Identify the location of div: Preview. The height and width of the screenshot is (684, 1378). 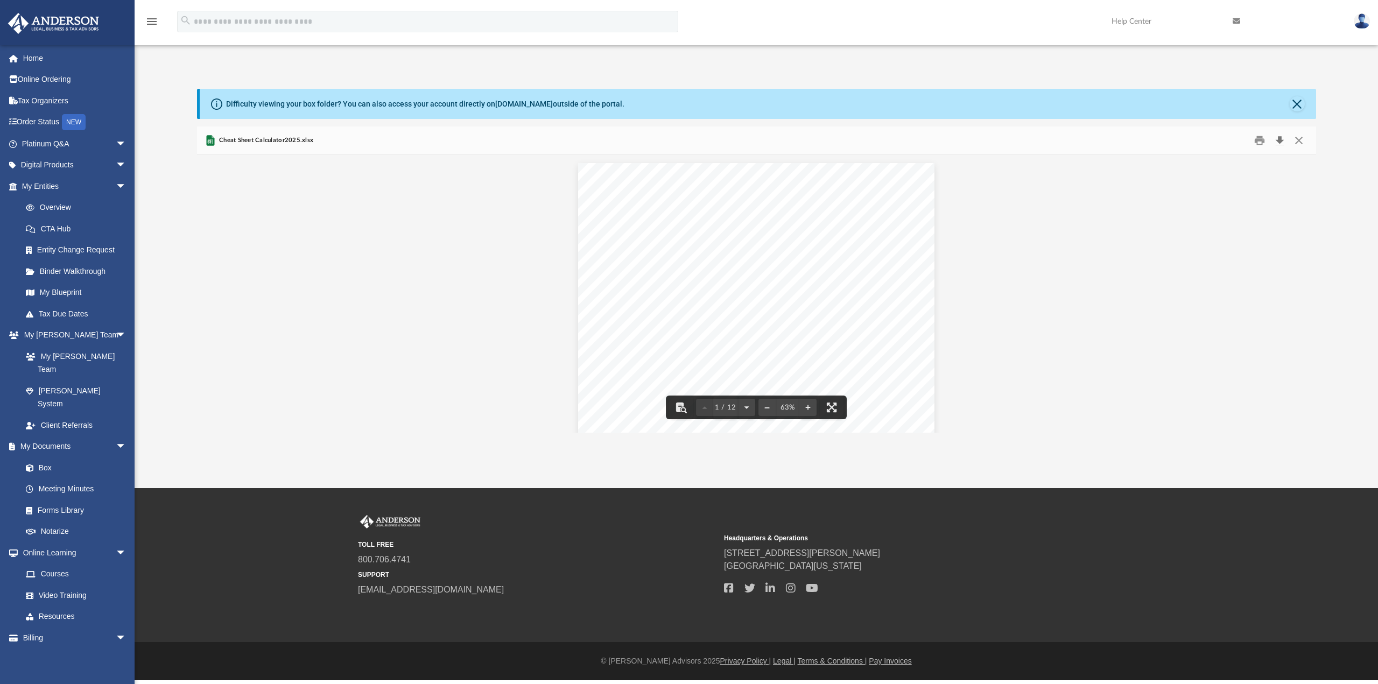
(756, 279).